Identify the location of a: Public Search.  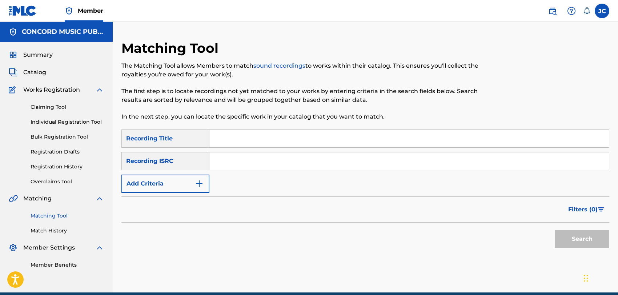
(553, 11).